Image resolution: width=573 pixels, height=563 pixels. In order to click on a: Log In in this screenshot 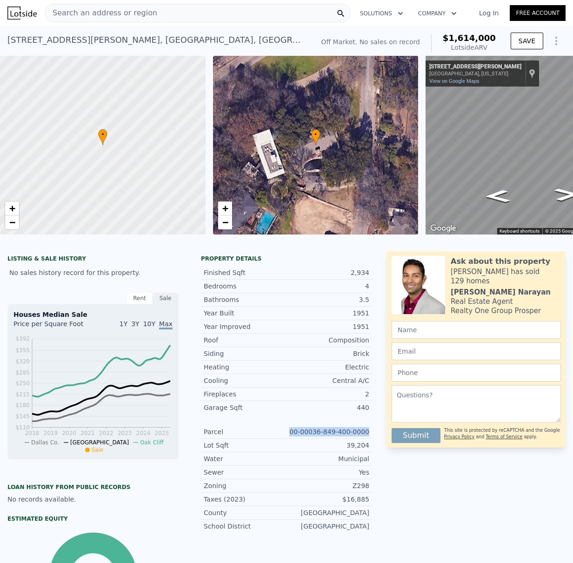, I will do `click(489, 13)`.